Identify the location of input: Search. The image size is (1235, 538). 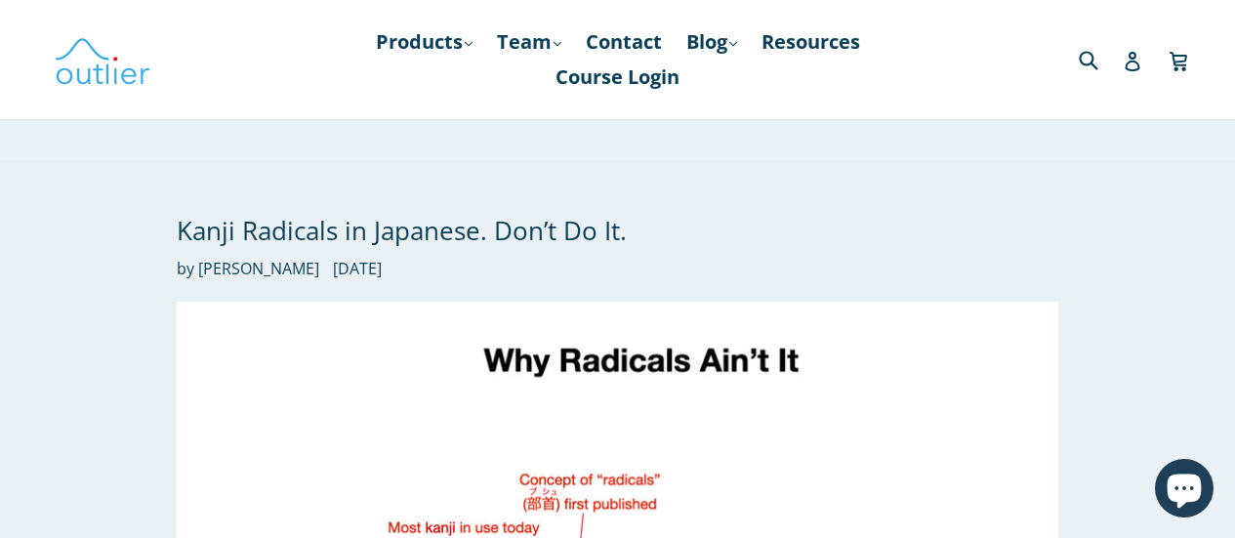
(1101, 59).